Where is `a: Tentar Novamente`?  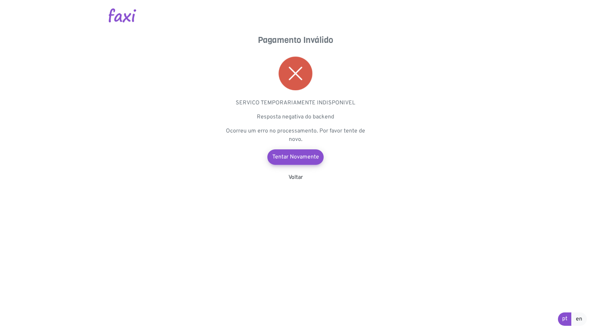
a: Tentar Novamente is located at coordinates (295, 157).